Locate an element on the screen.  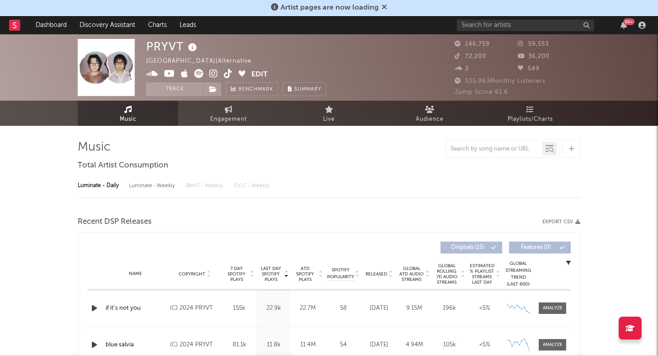
button: Originals(15) is located at coordinates (471, 247).